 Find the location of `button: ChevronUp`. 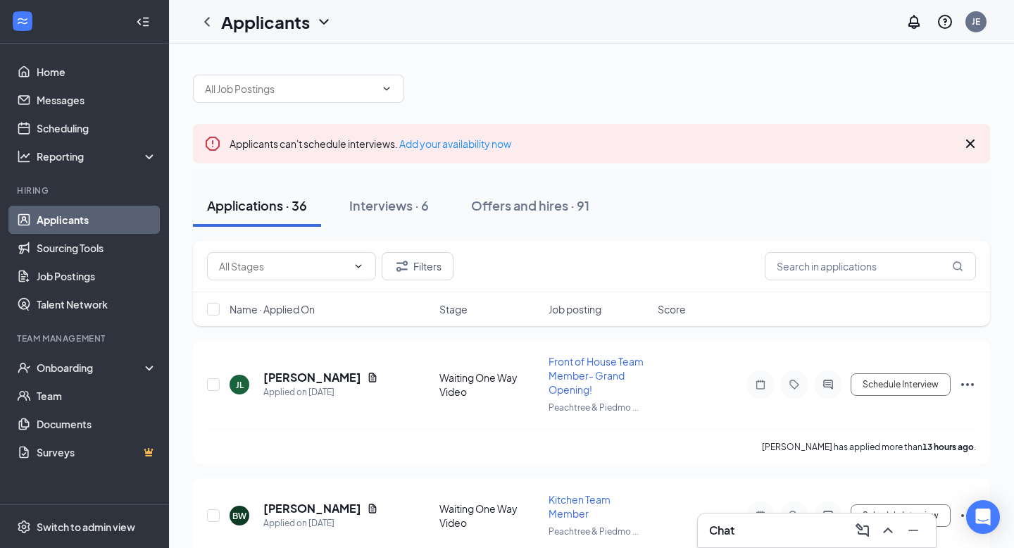

button: ChevronUp is located at coordinates (888, 530).